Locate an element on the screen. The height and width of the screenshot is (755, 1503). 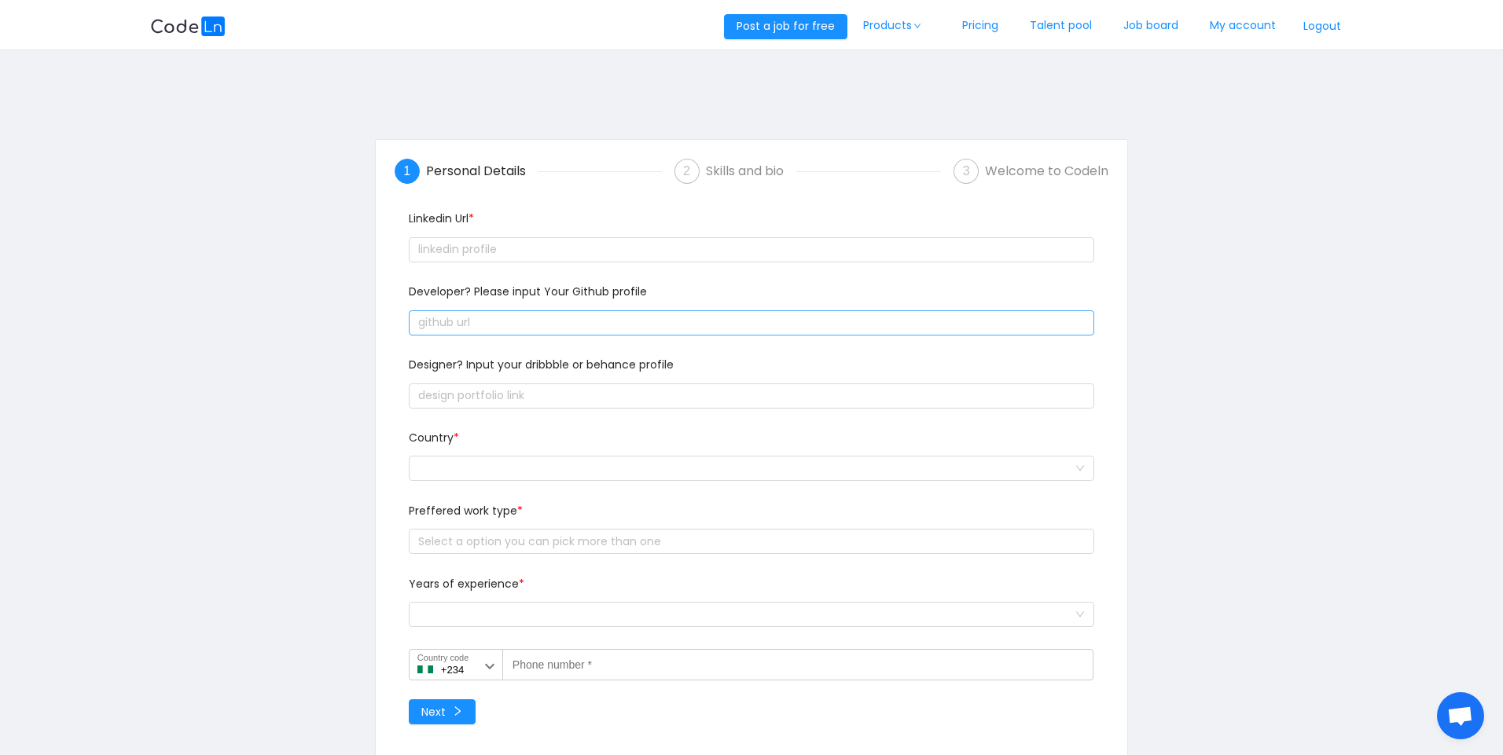
input: Country code is located at coordinates (456, 665).